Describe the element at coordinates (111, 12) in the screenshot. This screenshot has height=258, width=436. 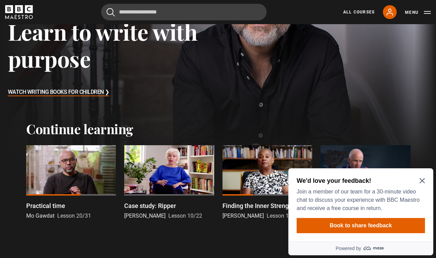
I see `button: Submit the search query` at that location.